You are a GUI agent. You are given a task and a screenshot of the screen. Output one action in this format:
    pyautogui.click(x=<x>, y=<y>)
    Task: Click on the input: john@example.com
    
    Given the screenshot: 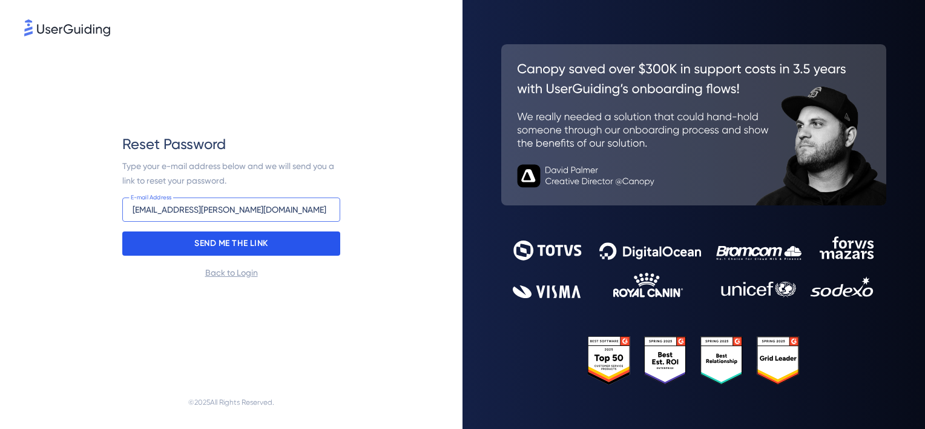 What is the action you would take?
    pyautogui.click(x=231, y=209)
    